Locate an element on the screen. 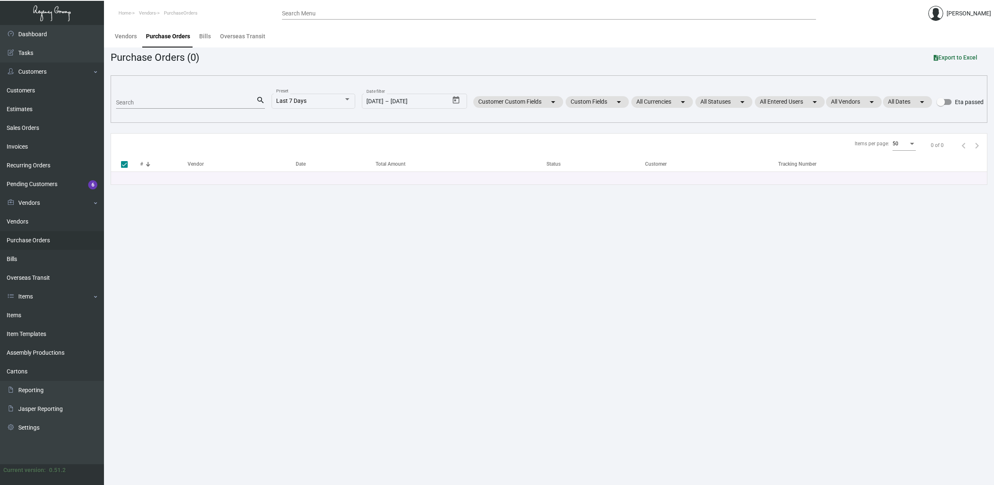 The image size is (994, 485). mat-icon: search is located at coordinates (260, 100).